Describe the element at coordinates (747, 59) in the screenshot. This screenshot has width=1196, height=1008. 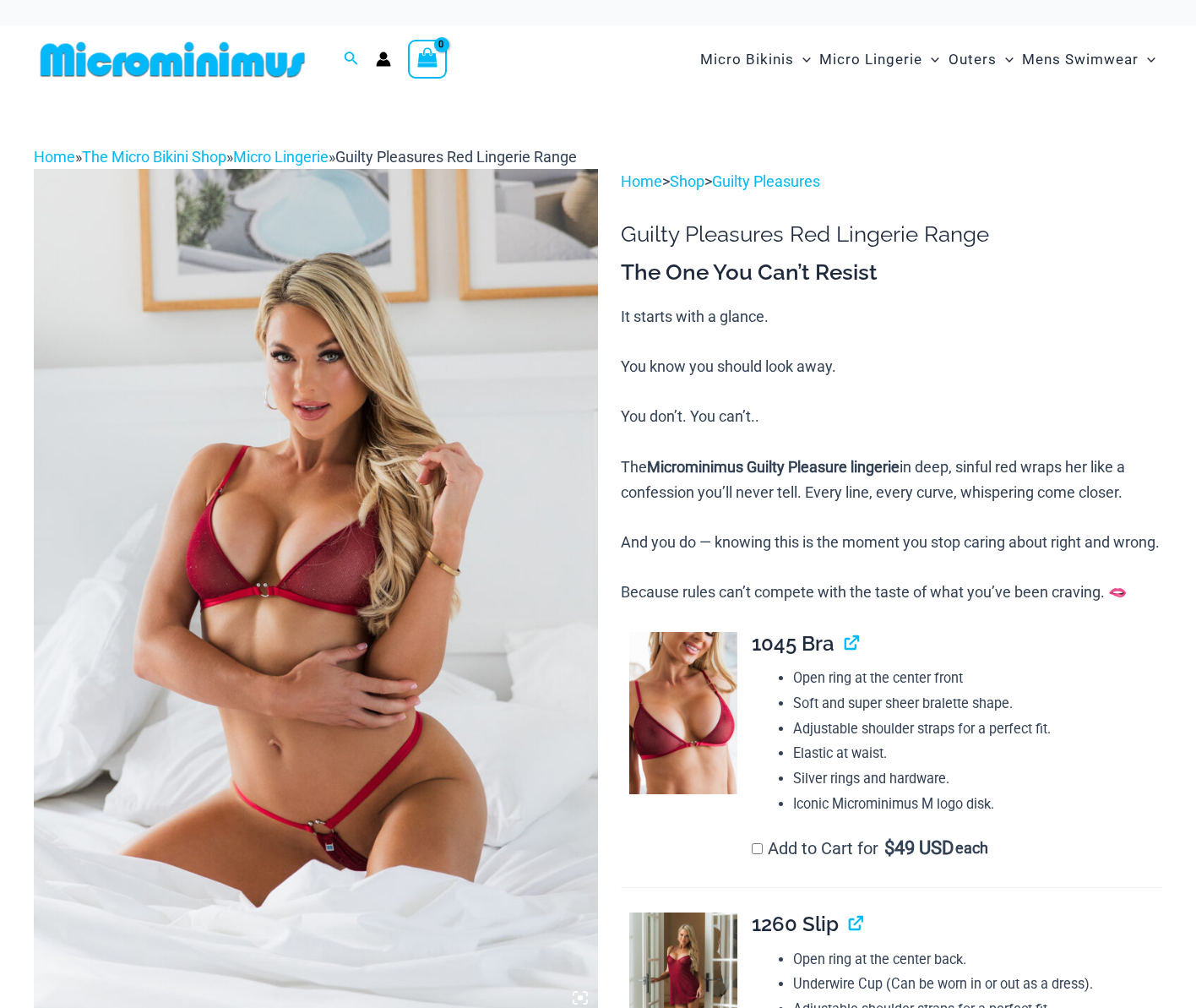
I see `span: Micro Bikinis` at that location.